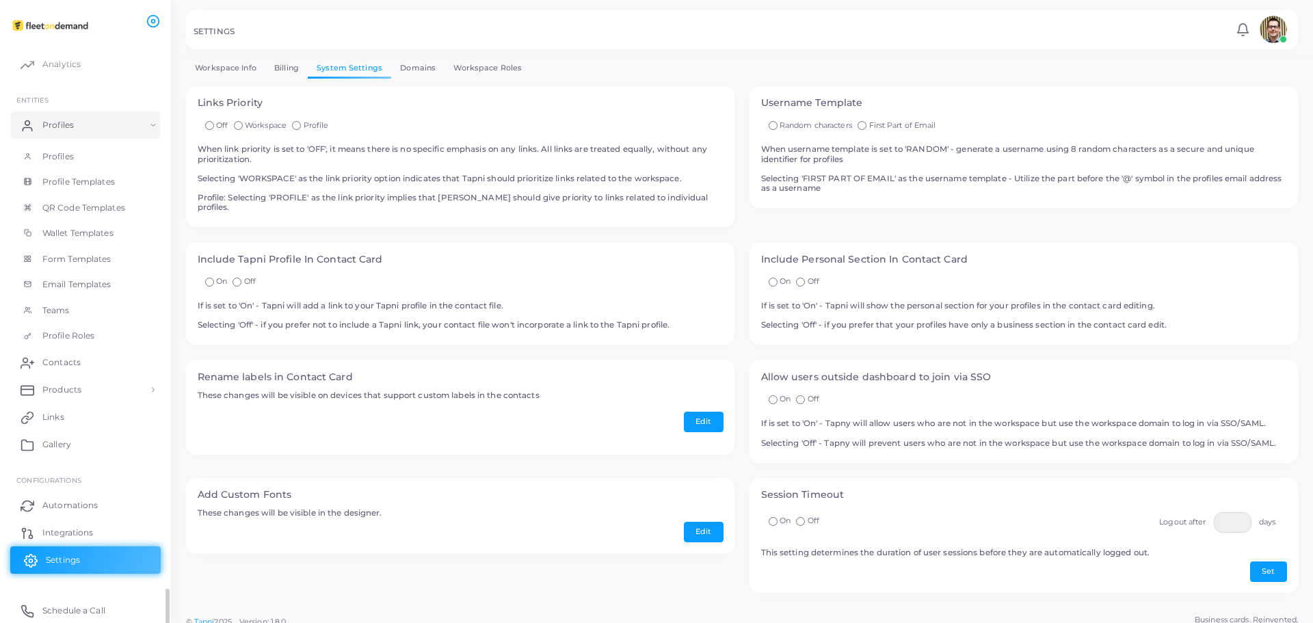 The width and height of the screenshot is (1313, 623). Describe the element at coordinates (62, 64) in the screenshot. I see `span: Analytics` at that location.